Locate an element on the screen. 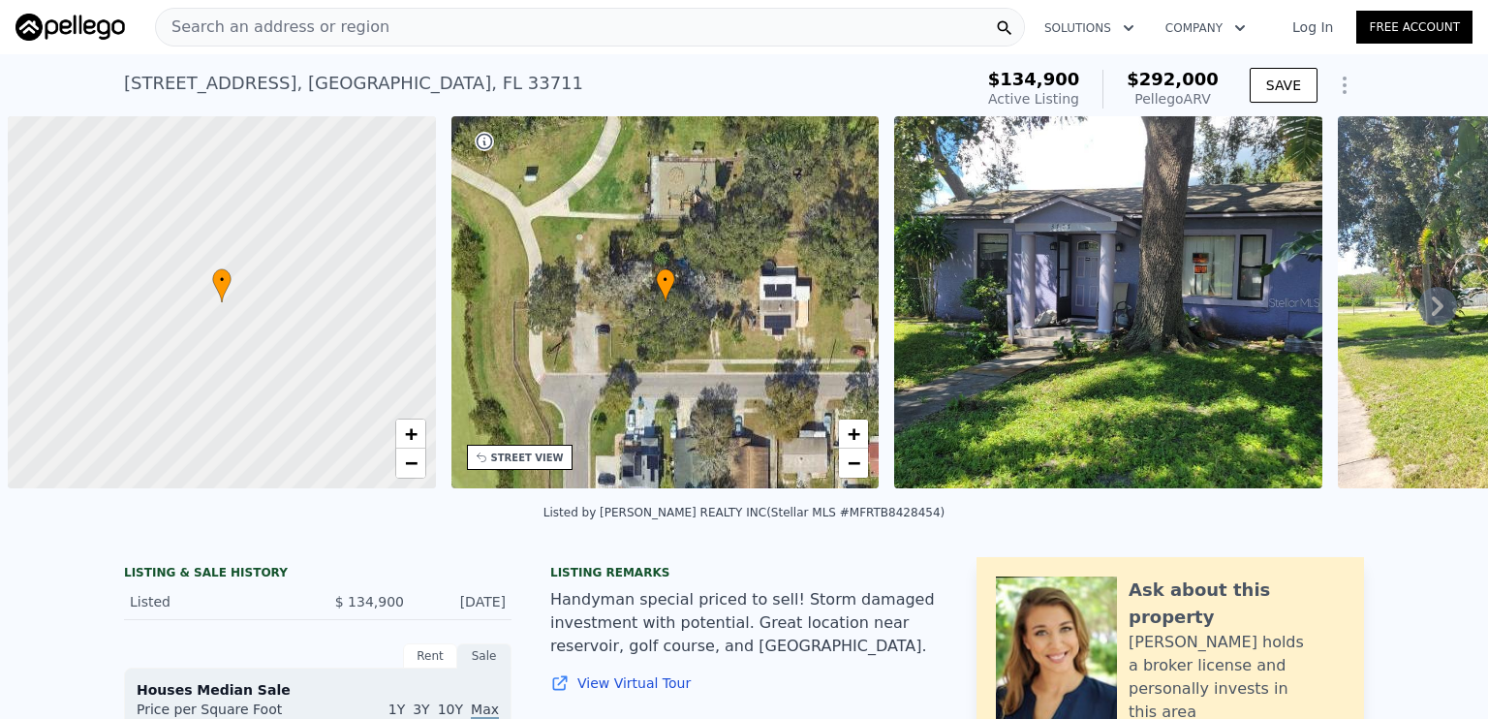  span: $ 134,900 is located at coordinates (369, 601).